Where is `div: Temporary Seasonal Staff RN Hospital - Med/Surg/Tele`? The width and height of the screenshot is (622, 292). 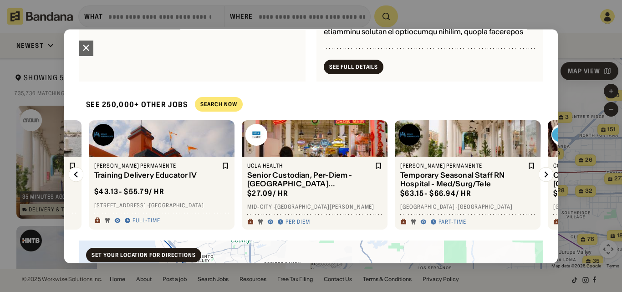 div: Temporary Seasonal Staff RN Hospital - Med/Surg/Tele is located at coordinates (463, 180).